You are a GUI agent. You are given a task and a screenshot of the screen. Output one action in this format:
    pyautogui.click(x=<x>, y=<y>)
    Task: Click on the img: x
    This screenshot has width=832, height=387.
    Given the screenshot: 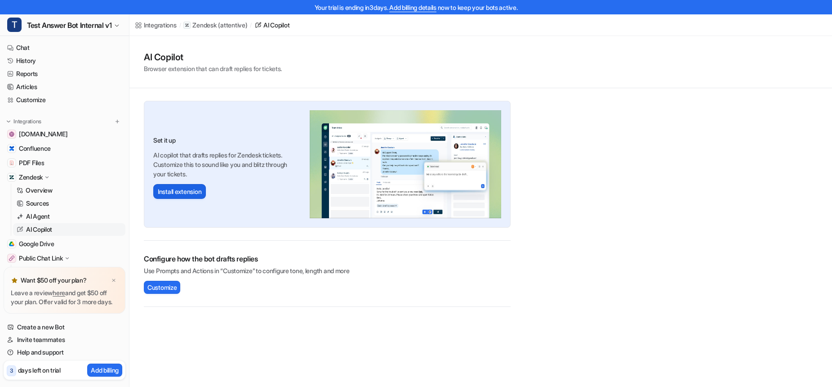 What is the action you would take?
    pyautogui.click(x=114, y=280)
    